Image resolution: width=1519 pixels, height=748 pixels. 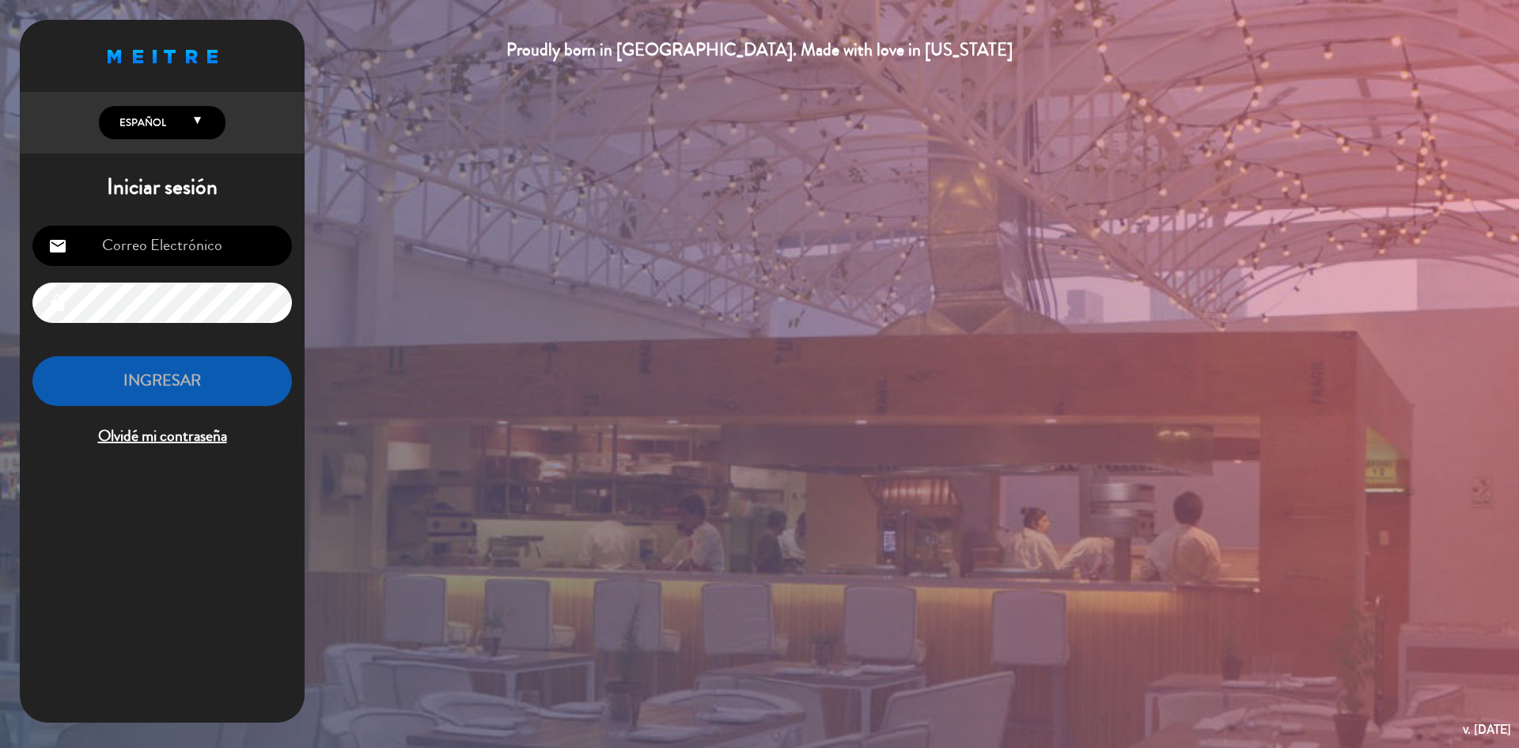 What do you see at coordinates (162, 436) in the screenshot?
I see `span: Olvidé mi contraseña` at bounding box center [162, 436].